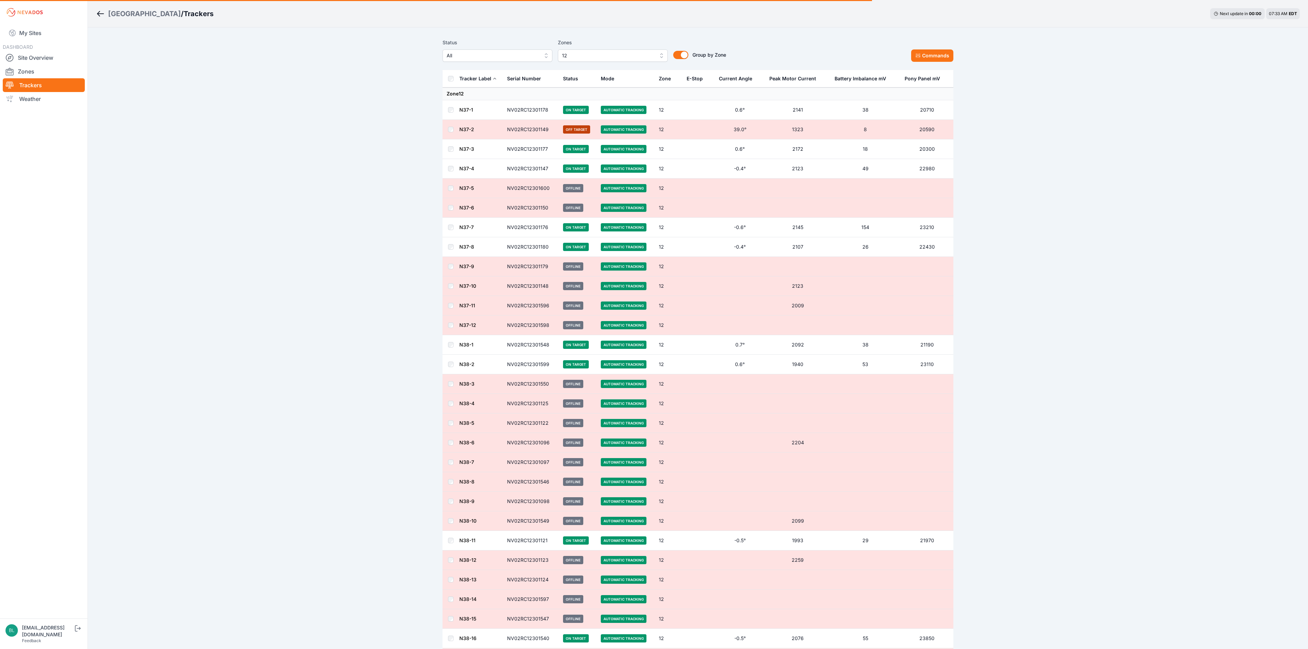 This screenshot has height=649, width=1308. What do you see at coordinates (44, 85) in the screenshot?
I see `a: Trackers` at bounding box center [44, 85].